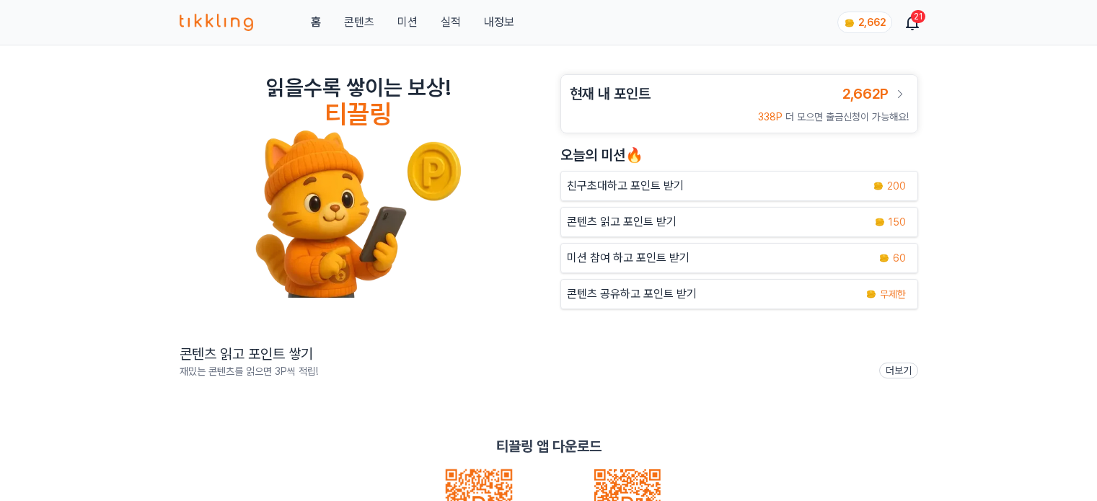 The height and width of the screenshot is (501, 1097). What do you see at coordinates (358, 87) in the screenshot?
I see `h2: 읽을수록 쌓이는 보상!` at bounding box center [358, 87].